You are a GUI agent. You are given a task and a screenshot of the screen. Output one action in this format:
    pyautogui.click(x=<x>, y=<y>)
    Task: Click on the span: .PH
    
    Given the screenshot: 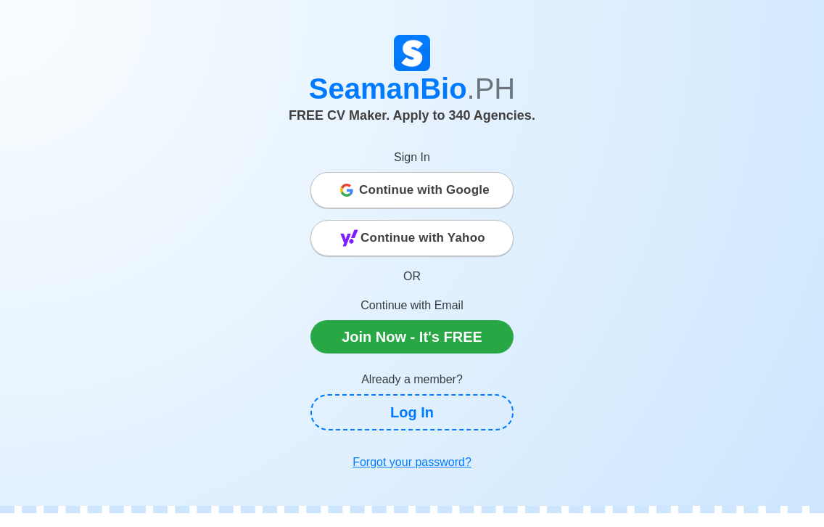 What is the action you would take?
    pyautogui.click(x=491, y=89)
    